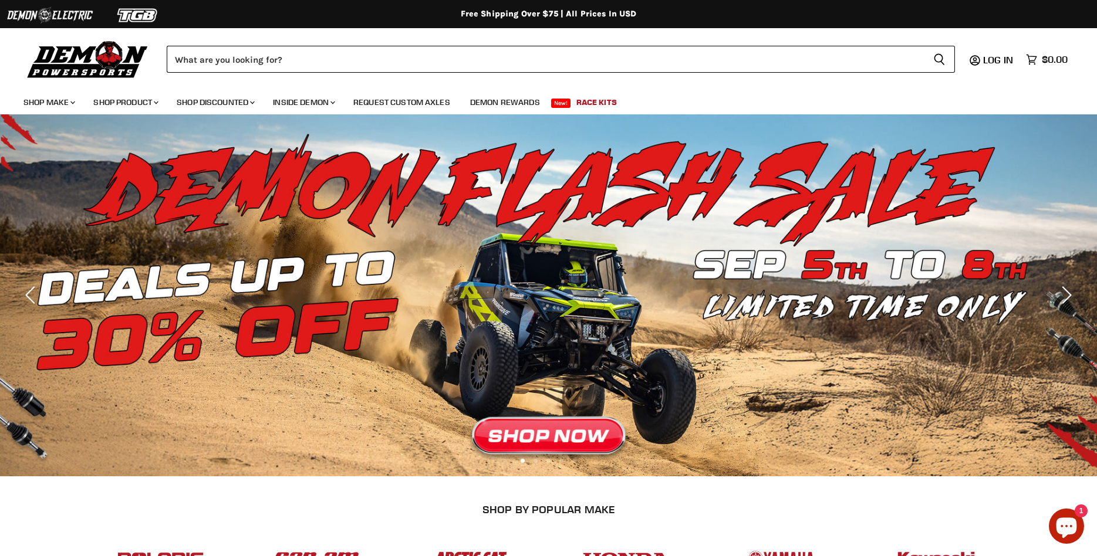  I want to click on img: Demon Powersports, so click(87, 59).